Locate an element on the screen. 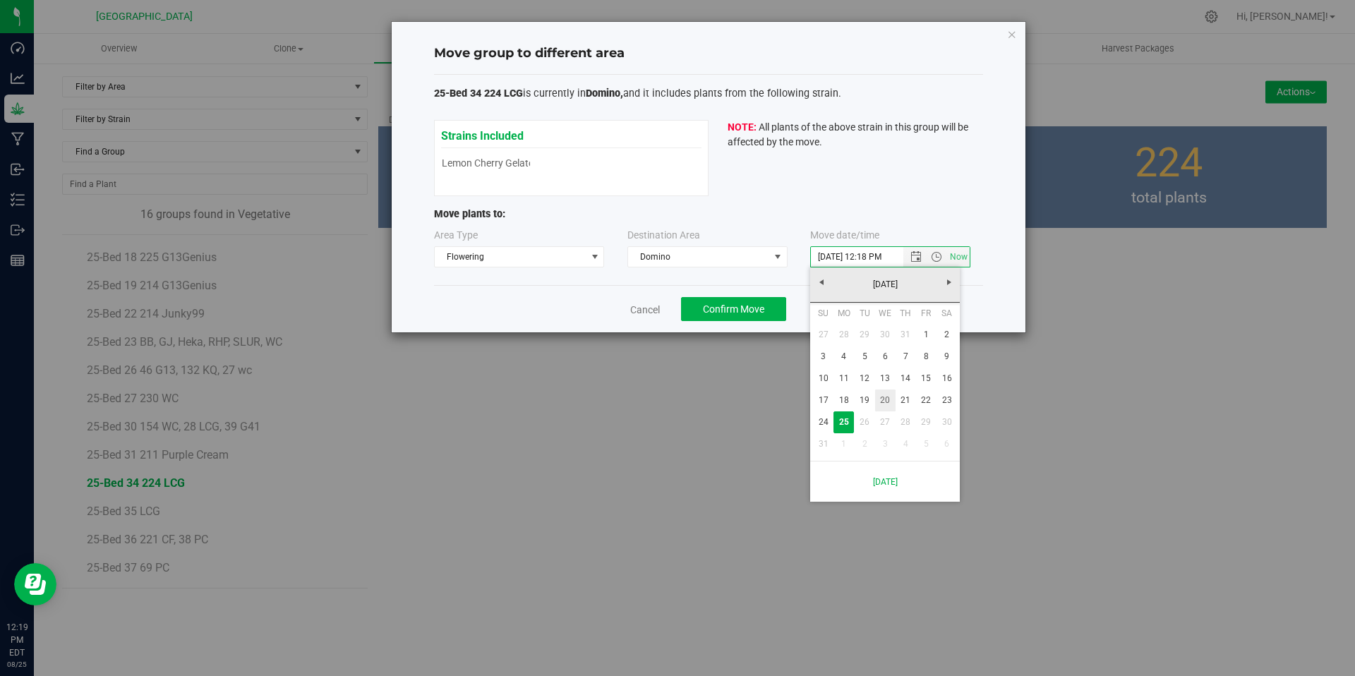 This screenshot has width=1355, height=676. a: 5 is located at coordinates (864, 356).